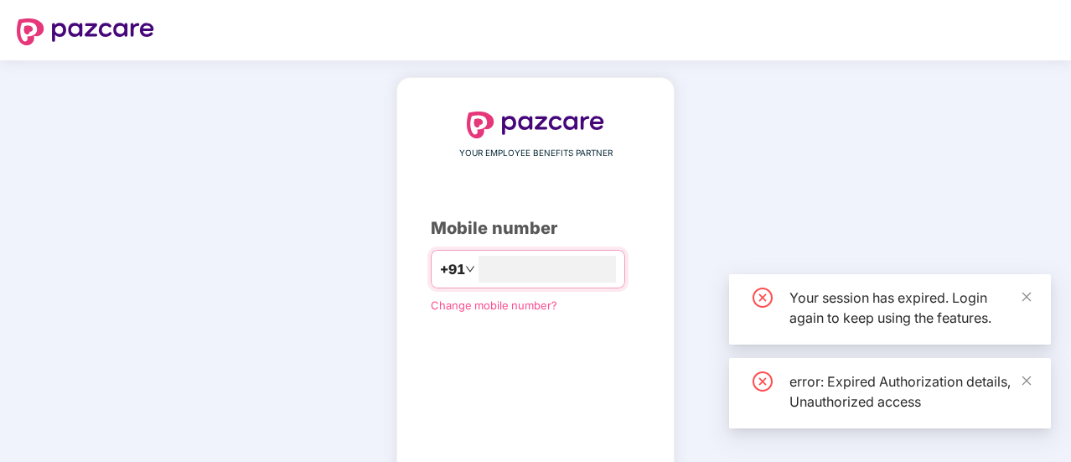 This screenshot has width=1071, height=462. What do you see at coordinates (910, 308) in the screenshot?
I see `div: Your session has expired. Login again to keep using the features.` at bounding box center [910, 308].